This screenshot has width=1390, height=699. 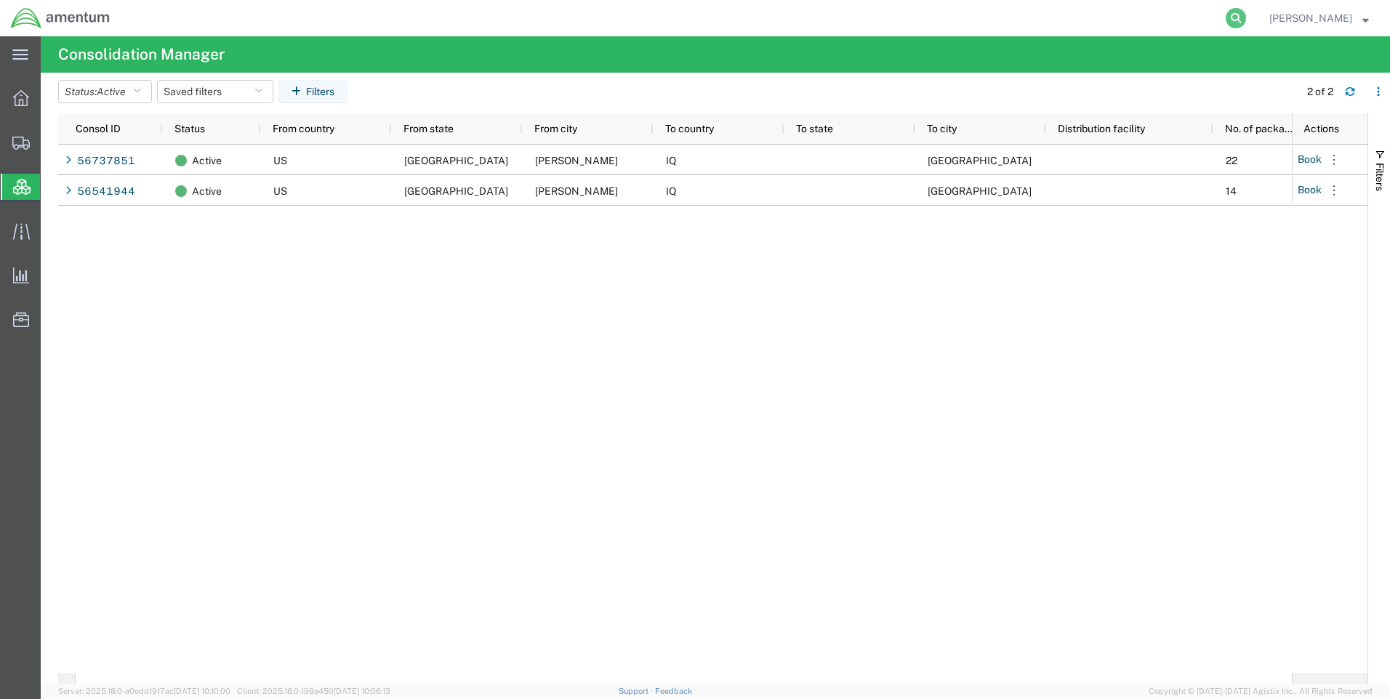 What do you see at coordinates (689, 129) in the screenshot?
I see `span: To country` at bounding box center [689, 129].